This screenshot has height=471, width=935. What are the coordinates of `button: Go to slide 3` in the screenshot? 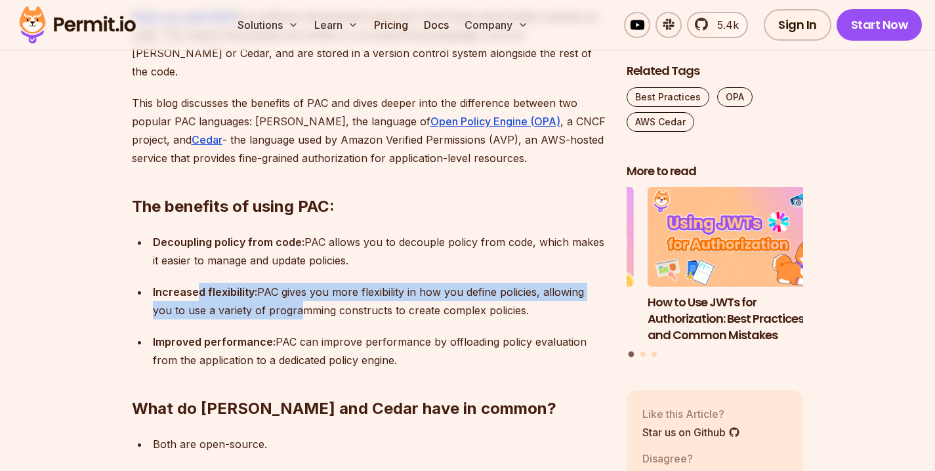 It's located at (654, 354).